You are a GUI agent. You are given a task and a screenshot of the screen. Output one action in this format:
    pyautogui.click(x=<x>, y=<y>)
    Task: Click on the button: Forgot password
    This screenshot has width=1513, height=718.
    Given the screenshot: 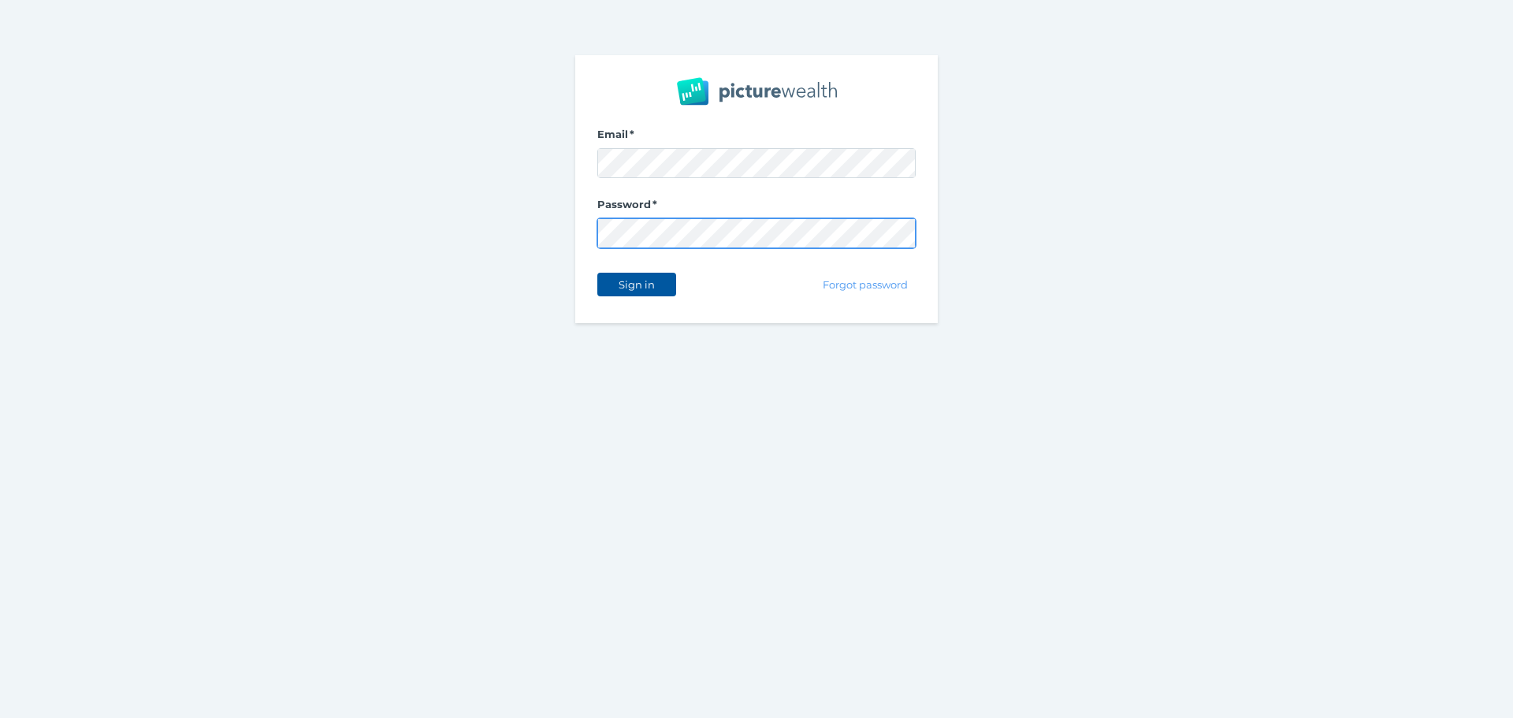 What is the action you would take?
    pyautogui.click(x=865, y=284)
    